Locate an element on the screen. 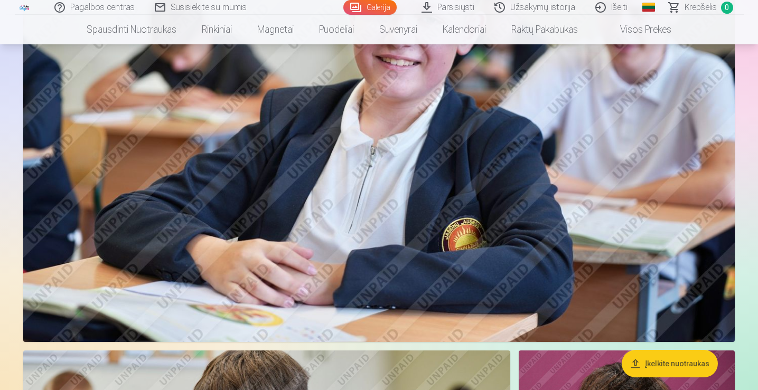  span: Krepšelis is located at coordinates (701, 7).